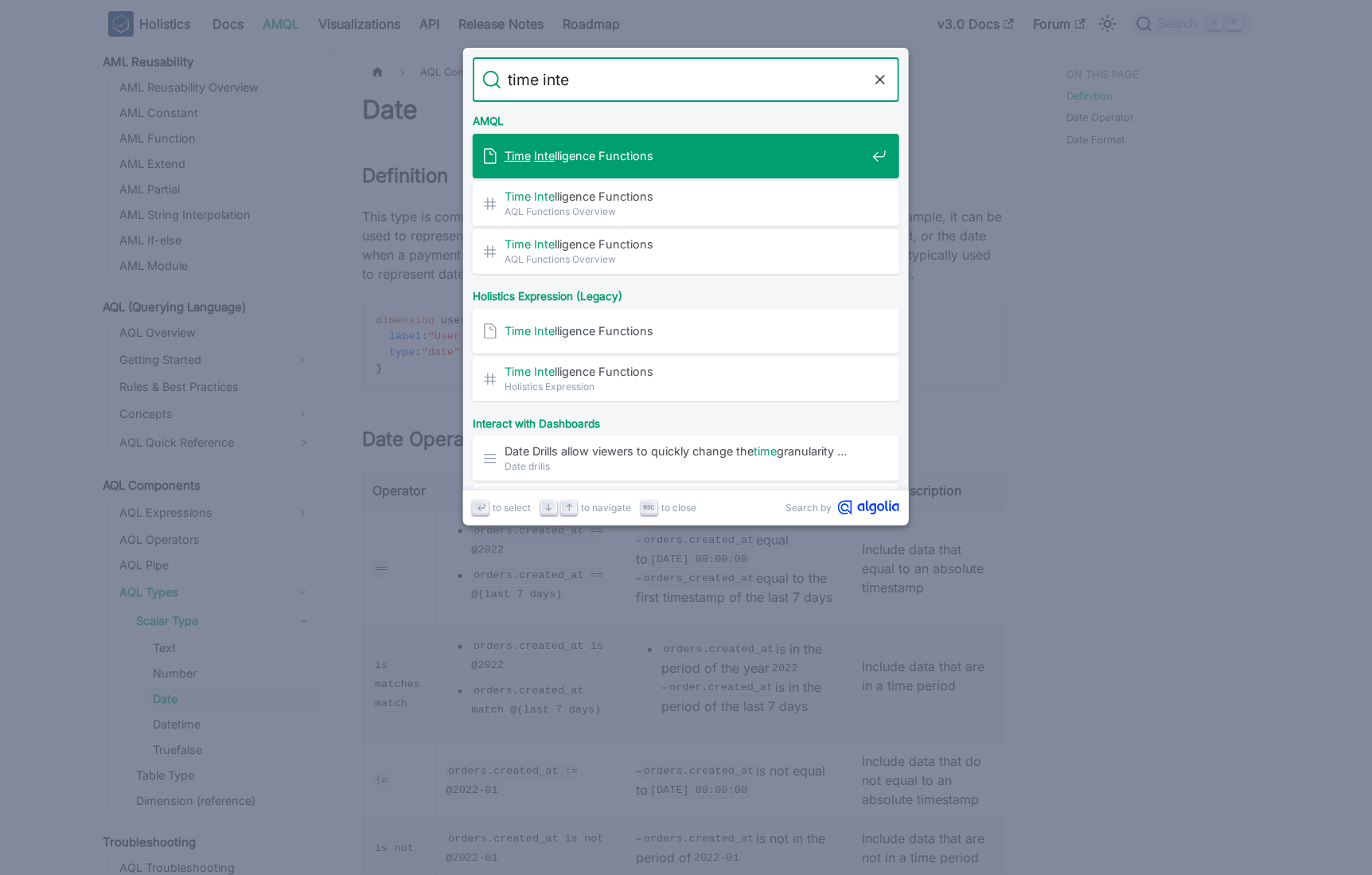 The image size is (1372, 875). Describe the element at coordinates (511, 507) in the screenshot. I see `span: to select` at that location.